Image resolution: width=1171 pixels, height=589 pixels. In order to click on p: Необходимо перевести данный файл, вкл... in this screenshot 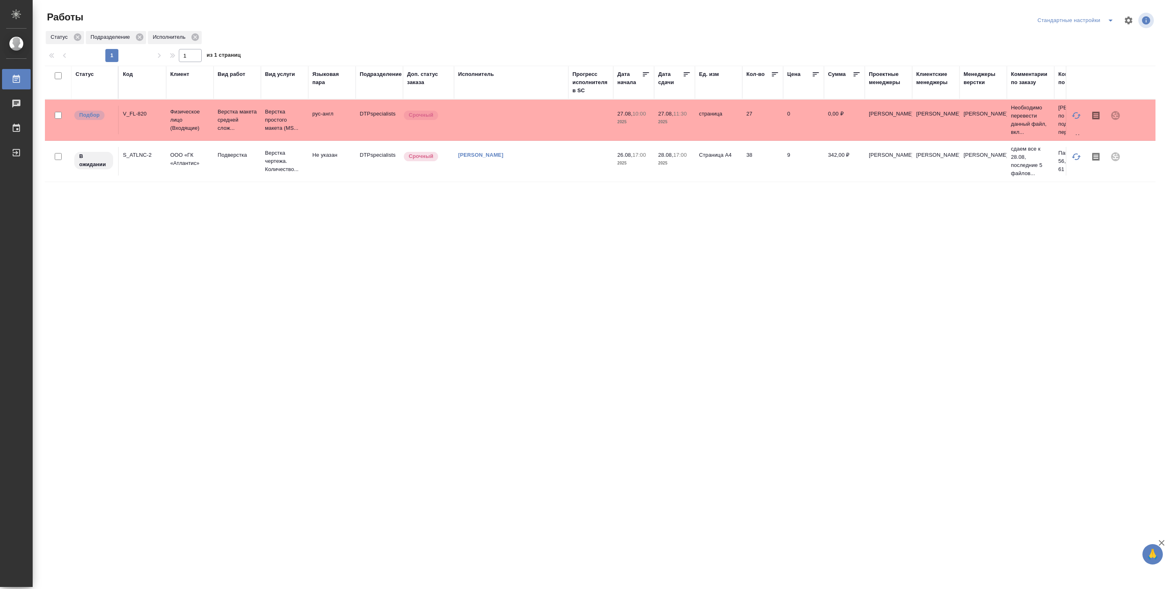, I will do `click(1031, 120)`.